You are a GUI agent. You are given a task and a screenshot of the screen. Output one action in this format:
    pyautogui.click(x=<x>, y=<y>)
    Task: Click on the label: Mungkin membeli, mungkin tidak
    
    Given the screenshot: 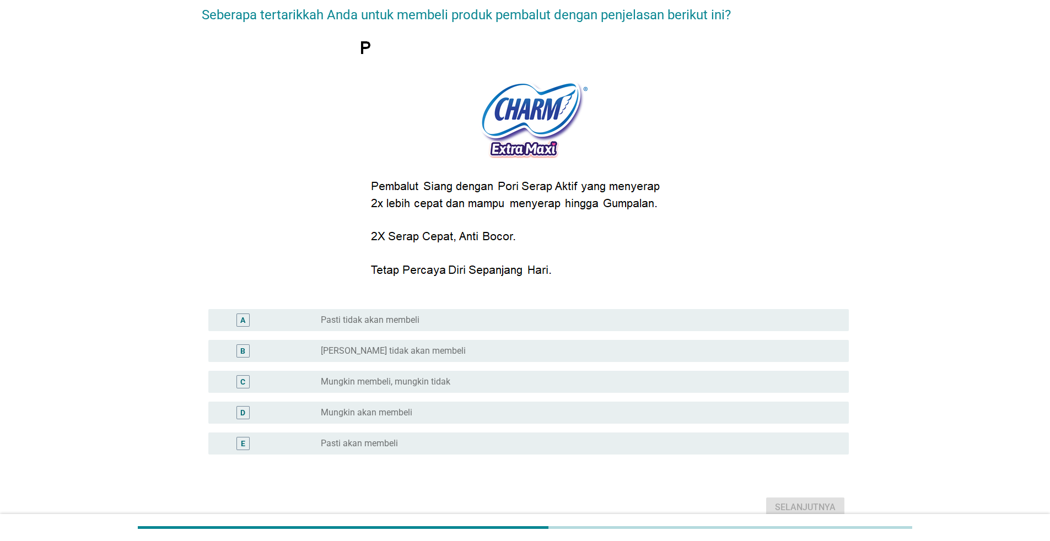 What is the action you would take?
    pyautogui.click(x=385, y=382)
    